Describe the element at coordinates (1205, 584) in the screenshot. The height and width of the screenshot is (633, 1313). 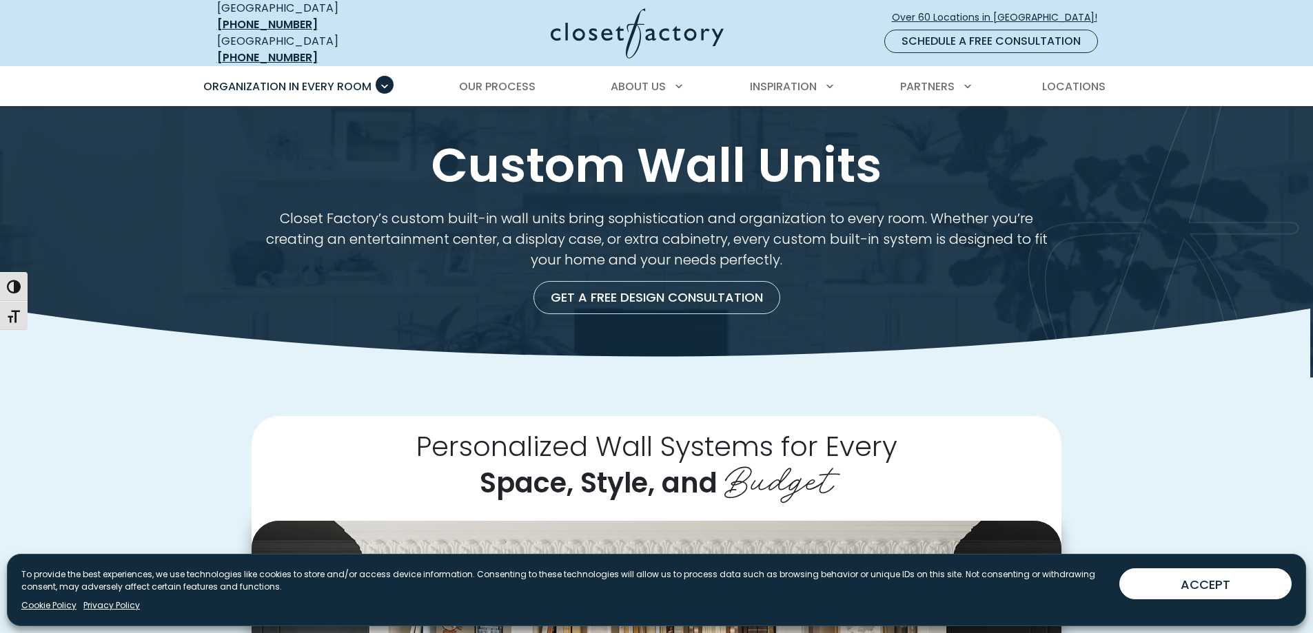
I see `button: ACCEPT` at that location.